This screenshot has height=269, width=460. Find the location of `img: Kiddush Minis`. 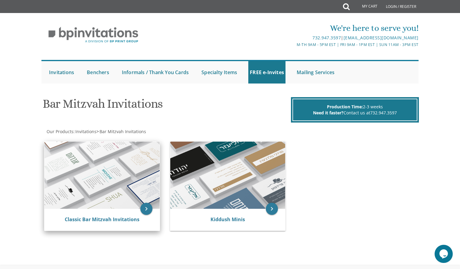

img: Kiddush Minis is located at coordinates (228, 175).